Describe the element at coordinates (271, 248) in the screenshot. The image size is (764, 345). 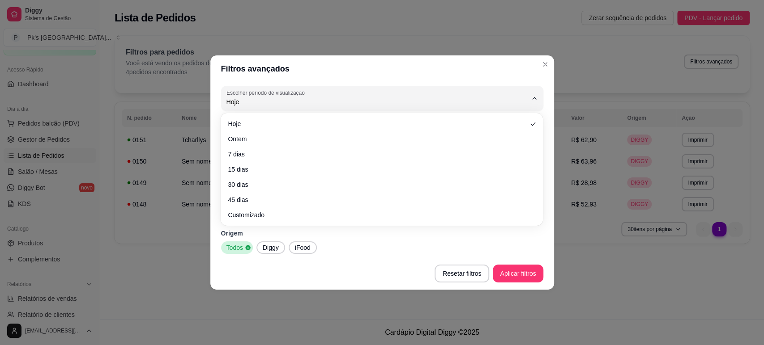
I see `span: Diggy` at that location.